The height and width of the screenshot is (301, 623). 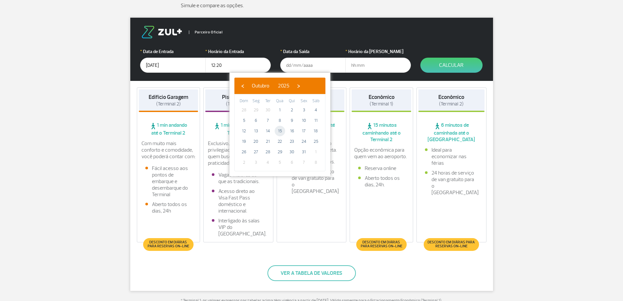 I want to click on span: 31, so click(x=304, y=152).